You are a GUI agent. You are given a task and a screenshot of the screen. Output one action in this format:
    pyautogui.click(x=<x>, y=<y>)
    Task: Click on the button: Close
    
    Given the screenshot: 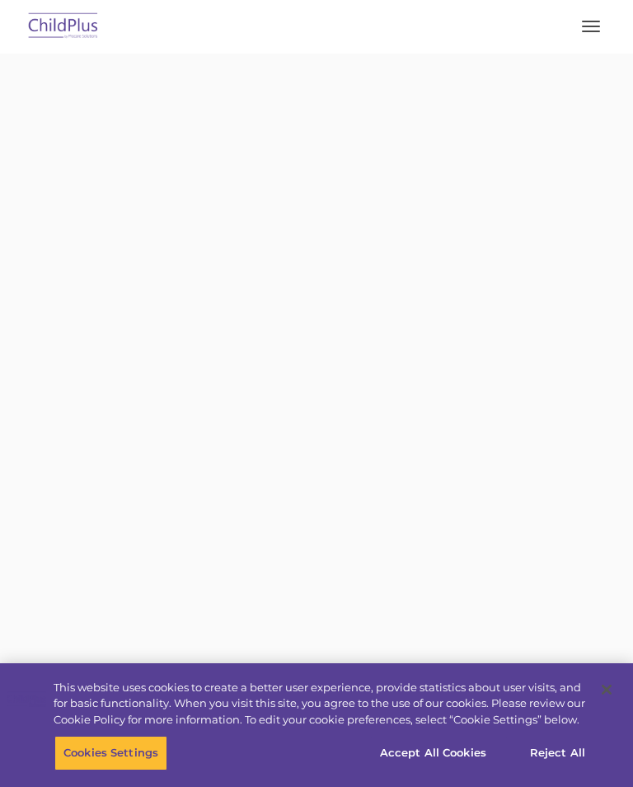 What is the action you would take?
    pyautogui.click(x=607, y=689)
    